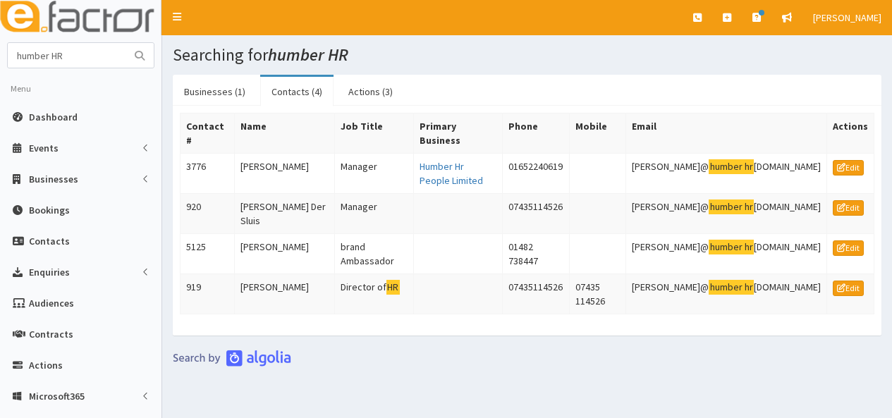 The width and height of the screenshot is (892, 418). I want to click on input: Search..., so click(67, 55).